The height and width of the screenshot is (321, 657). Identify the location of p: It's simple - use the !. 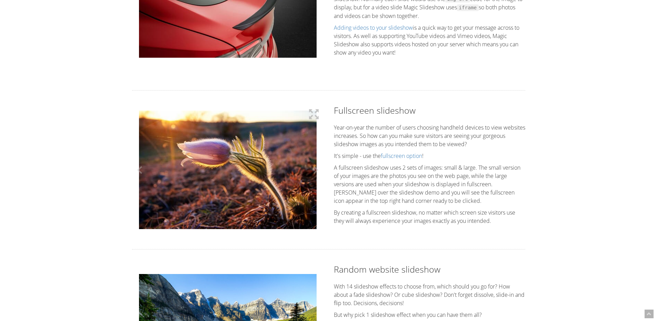
(430, 156).